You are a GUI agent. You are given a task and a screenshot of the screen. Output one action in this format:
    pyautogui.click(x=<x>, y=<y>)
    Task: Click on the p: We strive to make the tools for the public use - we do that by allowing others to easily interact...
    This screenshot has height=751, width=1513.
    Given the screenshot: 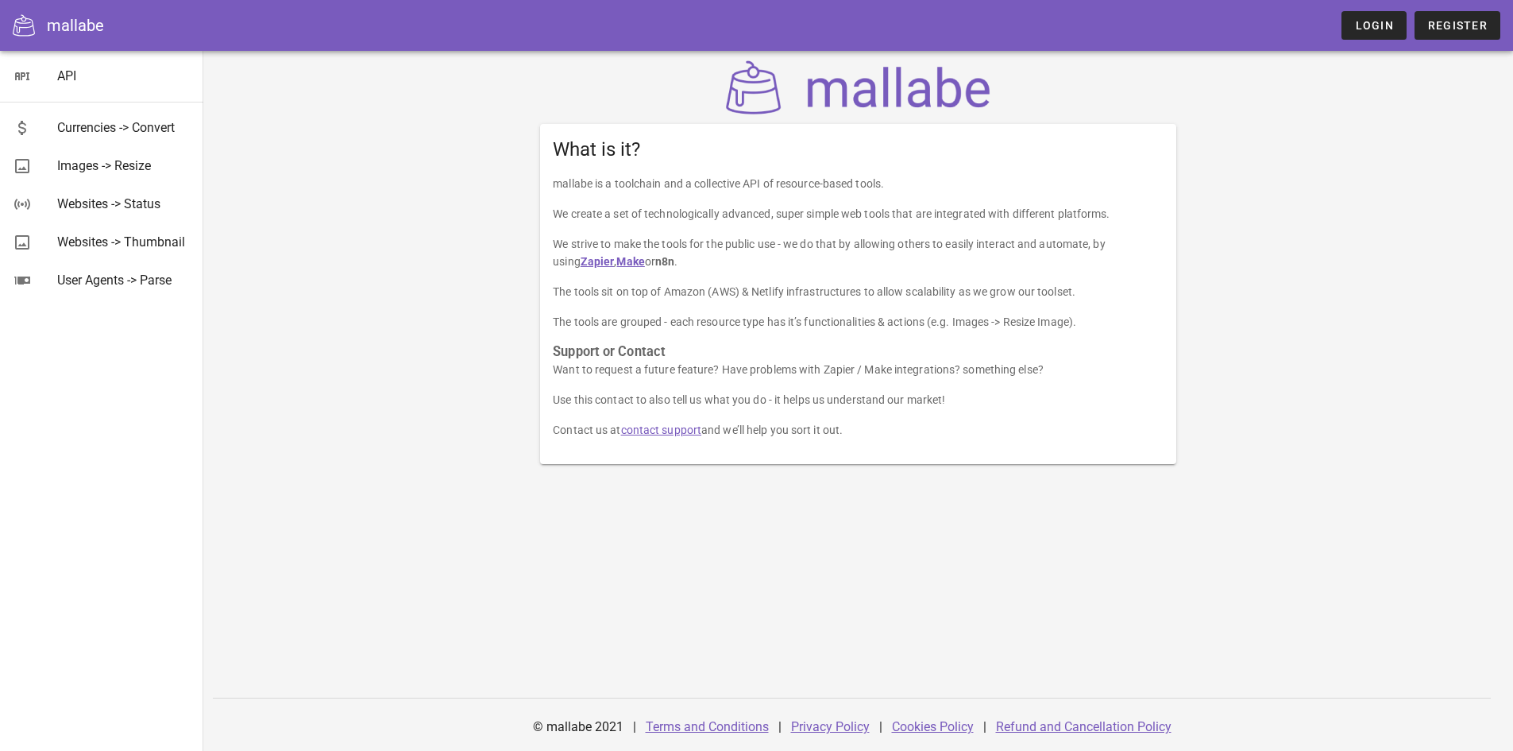 What is the action you would take?
    pyautogui.click(x=858, y=253)
    